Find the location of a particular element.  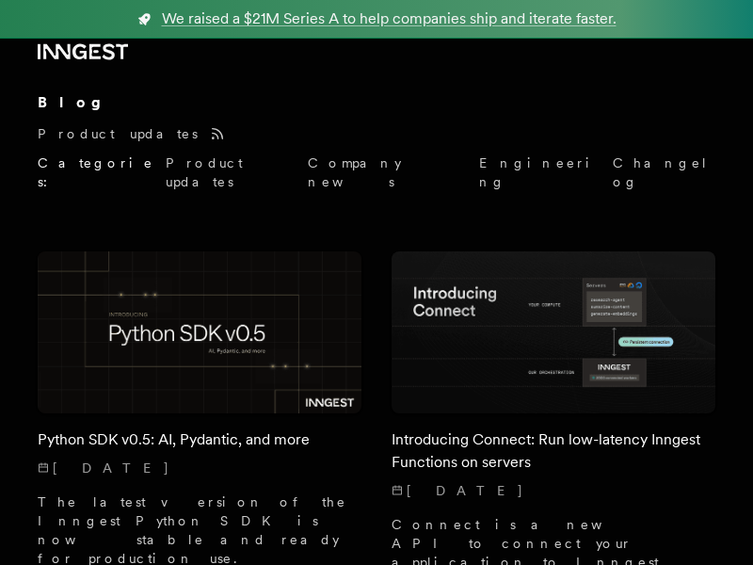

span: We raised a $21M Series A to help companies ship and iterate faster. is located at coordinates (389, 19).